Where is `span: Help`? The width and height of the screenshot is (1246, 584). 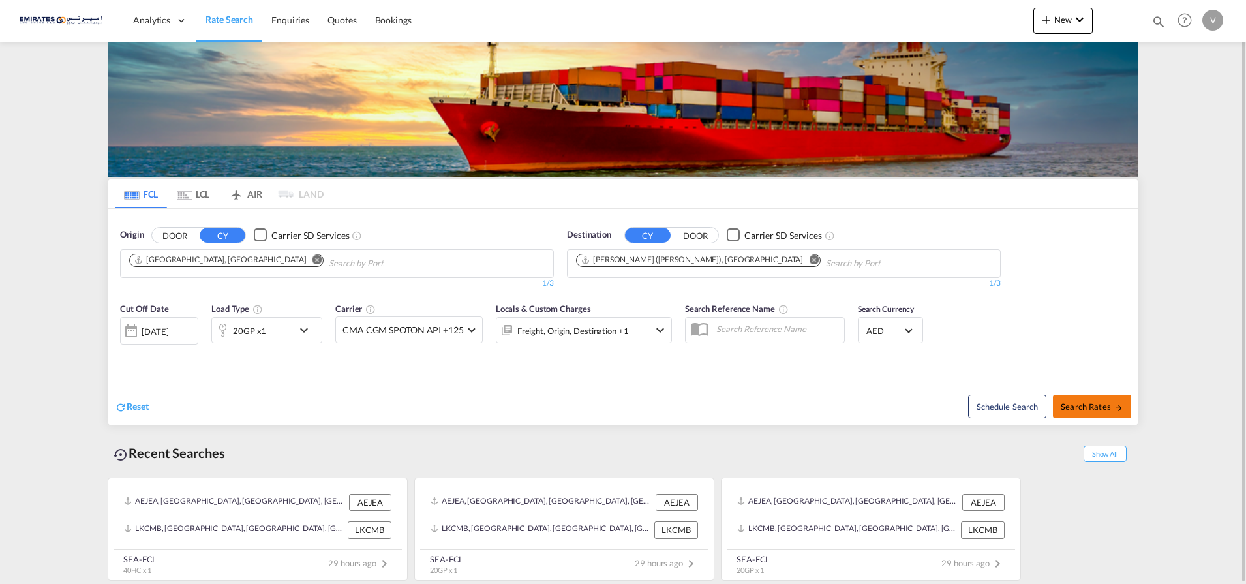 span: Help is located at coordinates (1185, 20).